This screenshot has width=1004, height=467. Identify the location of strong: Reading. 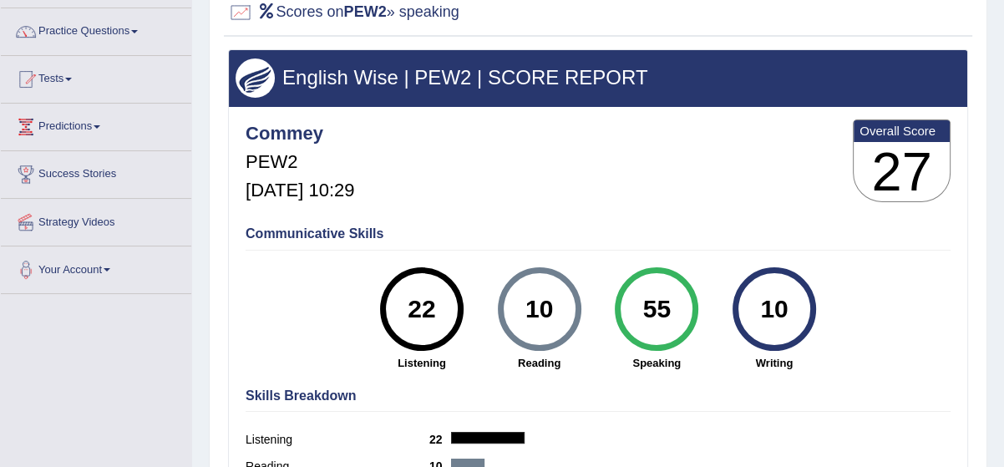
(539, 362).